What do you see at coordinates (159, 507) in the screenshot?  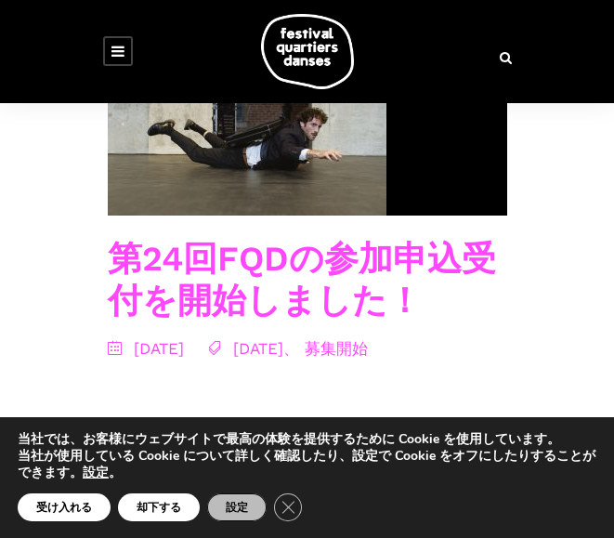 I see `button: 却下する` at bounding box center [159, 507].